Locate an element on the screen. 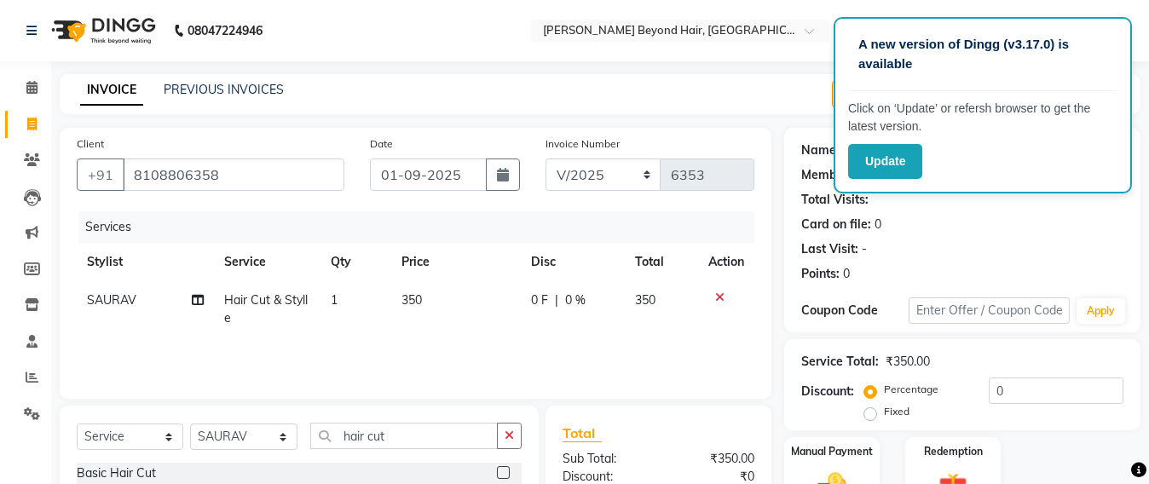 The width and height of the screenshot is (1149, 484). p: Click on ‘Update’ or refersh browser to get the latest version. is located at coordinates (982, 118).